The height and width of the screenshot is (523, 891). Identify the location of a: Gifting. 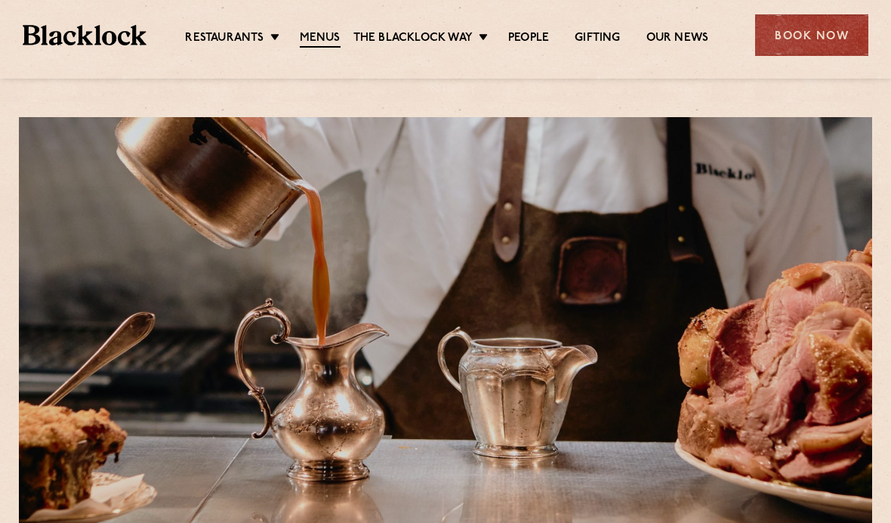
(597, 39).